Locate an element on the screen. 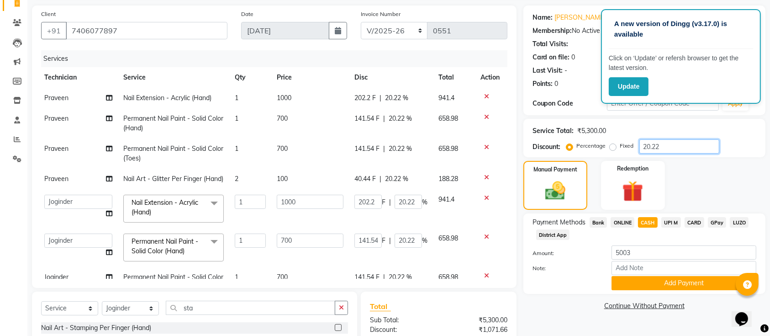  label: Redemption is located at coordinates (633, 169).